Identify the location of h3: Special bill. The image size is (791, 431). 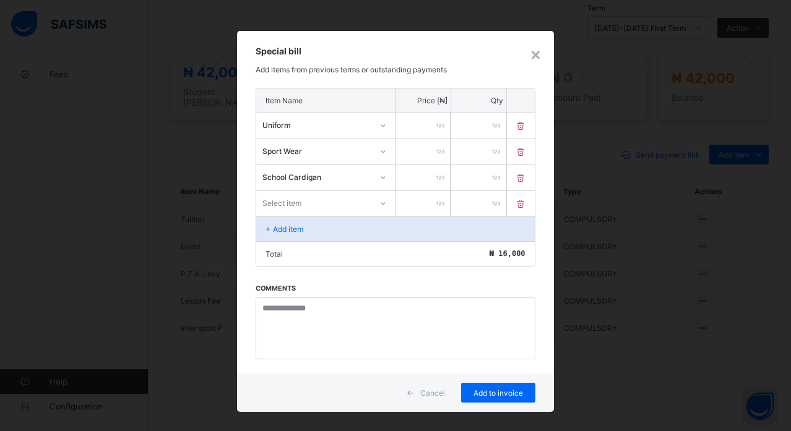
(395, 51).